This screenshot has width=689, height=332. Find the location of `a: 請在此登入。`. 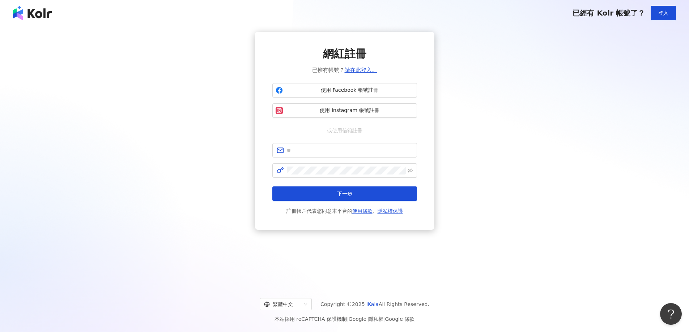

a: 請在此登入。 is located at coordinates (361, 70).